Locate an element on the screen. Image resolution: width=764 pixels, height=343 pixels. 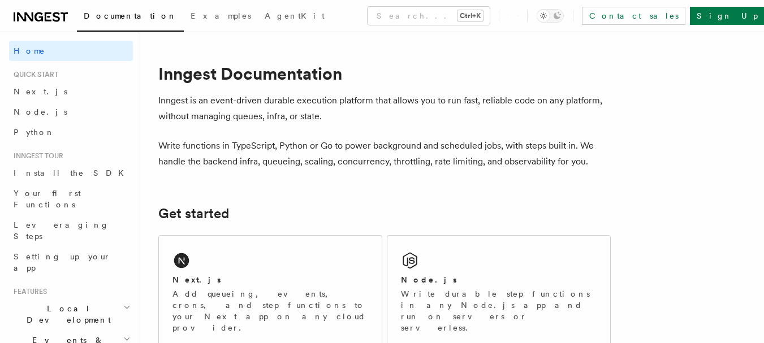
h2: Next.js is located at coordinates (197, 280).